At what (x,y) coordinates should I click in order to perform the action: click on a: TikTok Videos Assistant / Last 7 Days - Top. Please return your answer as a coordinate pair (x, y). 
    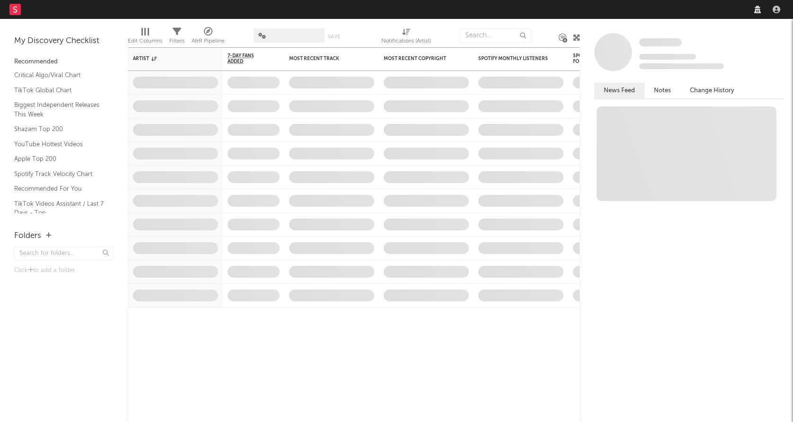
    Looking at the image, I should click on (59, 208).